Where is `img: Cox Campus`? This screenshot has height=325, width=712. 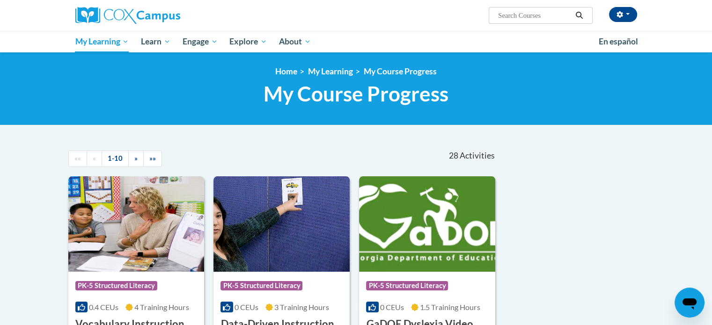 img: Cox Campus is located at coordinates (128, 15).